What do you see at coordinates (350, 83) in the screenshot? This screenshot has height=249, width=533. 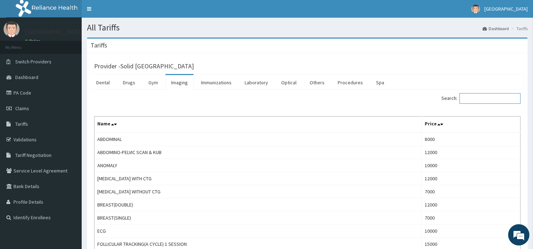 I see `a: Procedures` at bounding box center [350, 83].